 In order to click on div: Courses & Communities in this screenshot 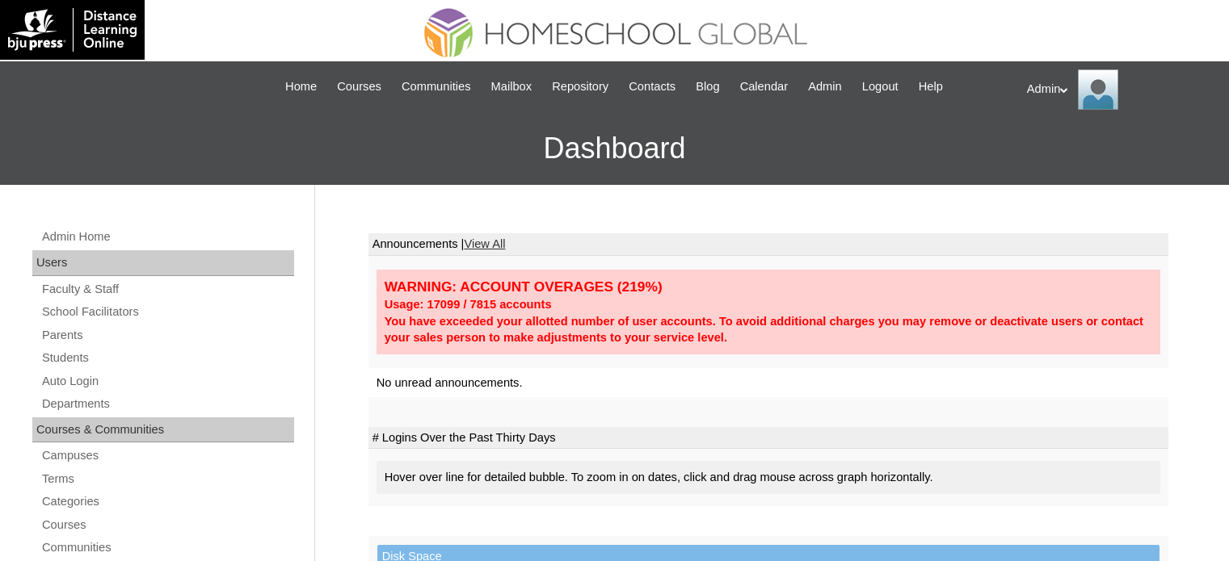, I will do `click(163, 431)`.